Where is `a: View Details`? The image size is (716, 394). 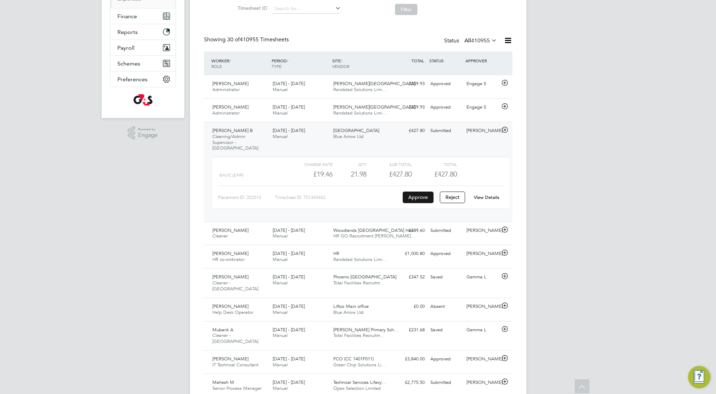
a: View Details is located at coordinates (486, 197).